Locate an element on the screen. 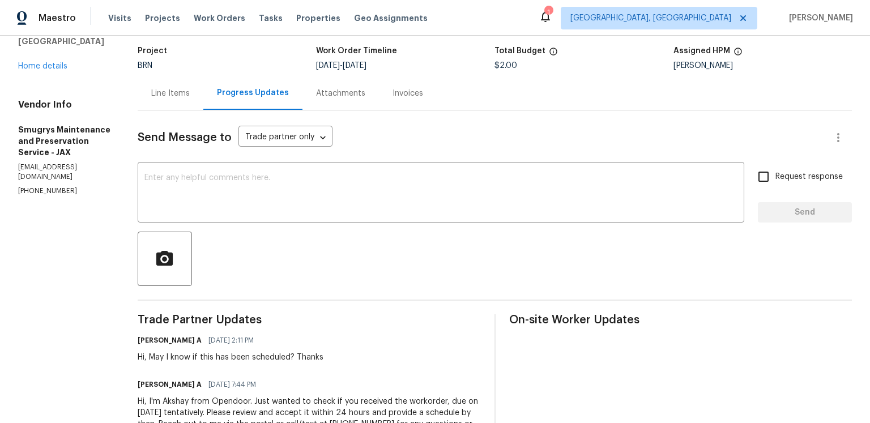 The width and height of the screenshot is (870, 423). span: Send Message to is located at coordinates (185, 138).